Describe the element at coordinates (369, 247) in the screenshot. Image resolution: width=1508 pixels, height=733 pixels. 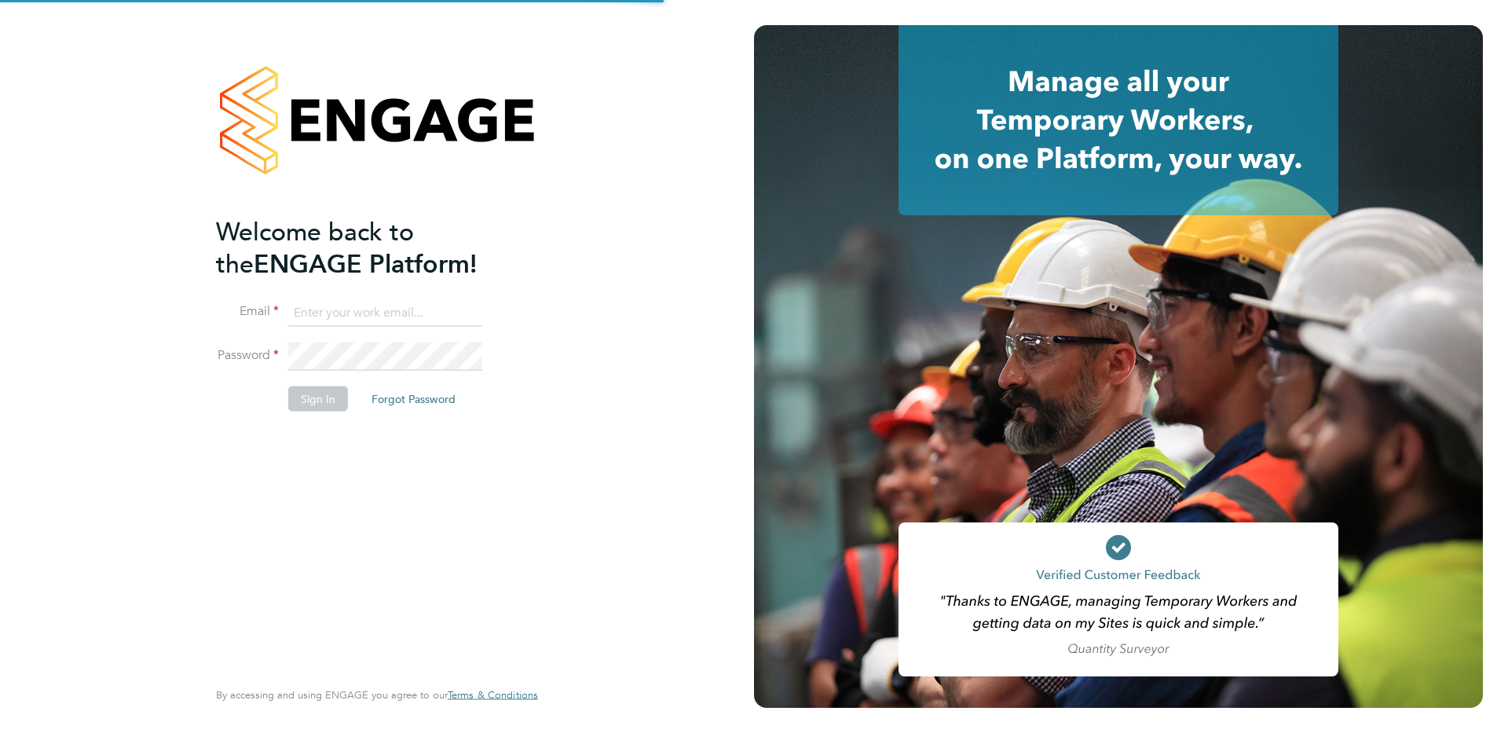
I see `h2: ENGAGE Platform!` at that location.